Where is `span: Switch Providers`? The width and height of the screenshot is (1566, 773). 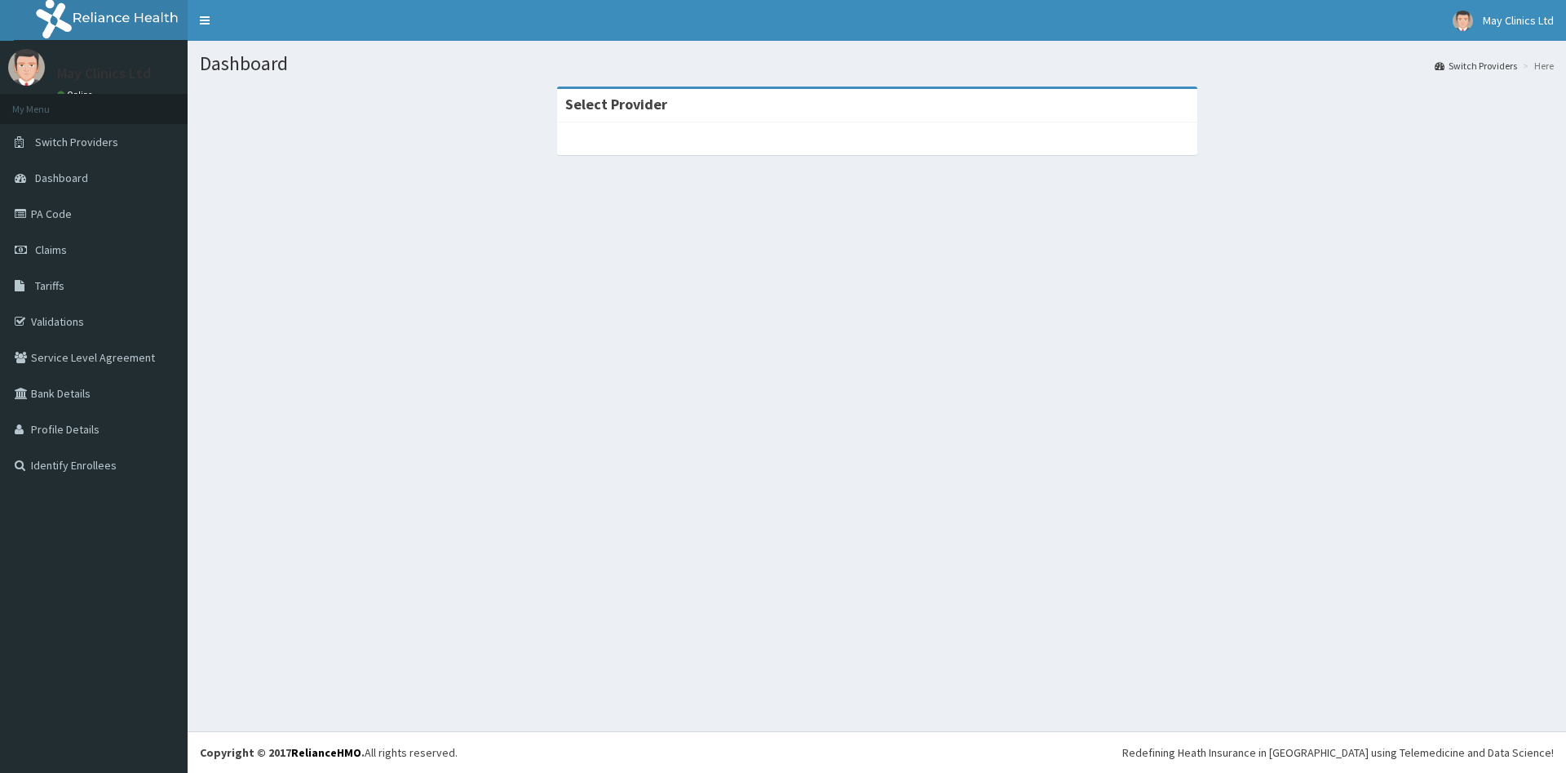 span: Switch Providers is located at coordinates (77, 142).